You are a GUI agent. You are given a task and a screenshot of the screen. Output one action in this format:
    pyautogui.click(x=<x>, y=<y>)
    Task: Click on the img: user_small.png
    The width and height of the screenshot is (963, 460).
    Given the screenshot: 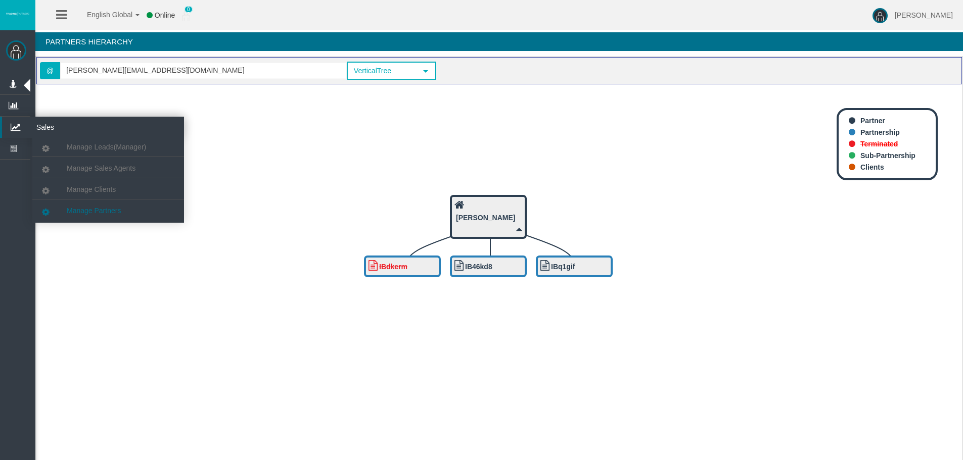 What is the action you would take?
    pyautogui.click(x=186, y=16)
    